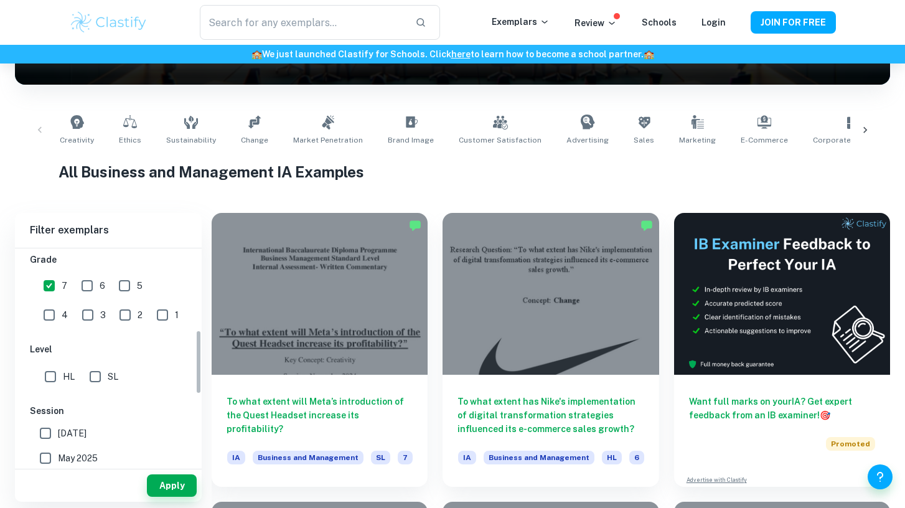 The image size is (905, 508). Describe the element at coordinates (793, 22) in the screenshot. I see `button: JOIN FOR FREE` at that location.